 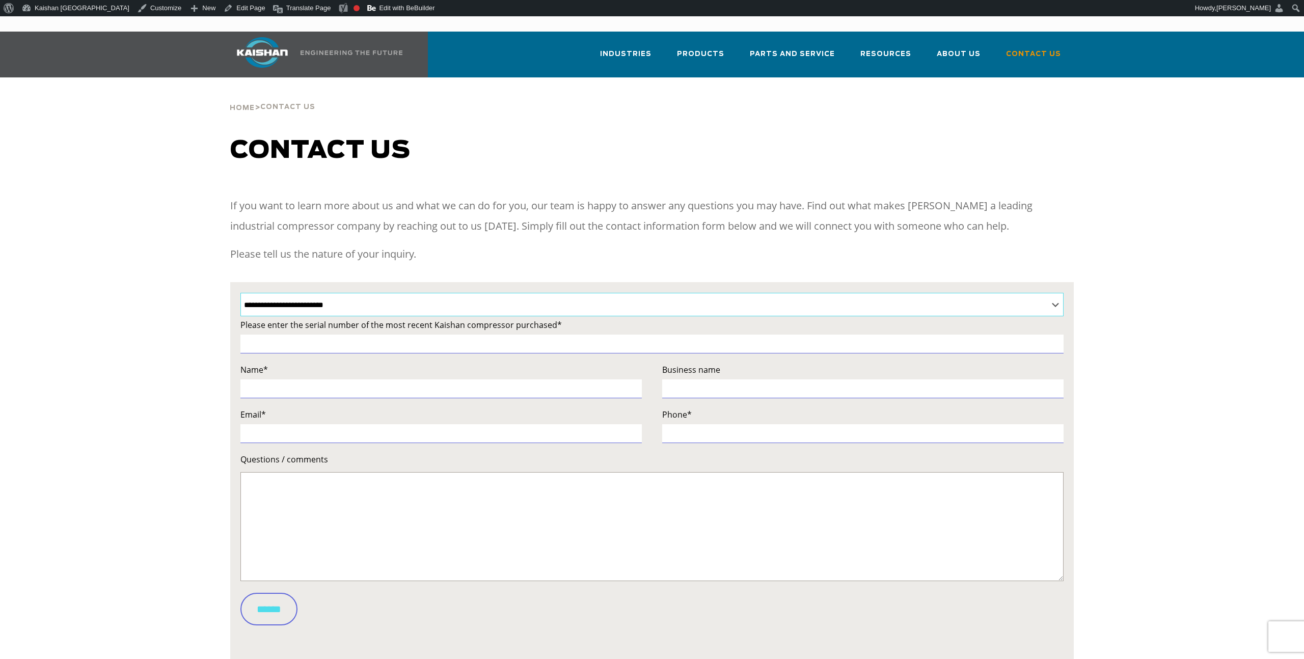 What do you see at coordinates (242, 108) in the screenshot?
I see `a: Home` at bounding box center [242, 108].